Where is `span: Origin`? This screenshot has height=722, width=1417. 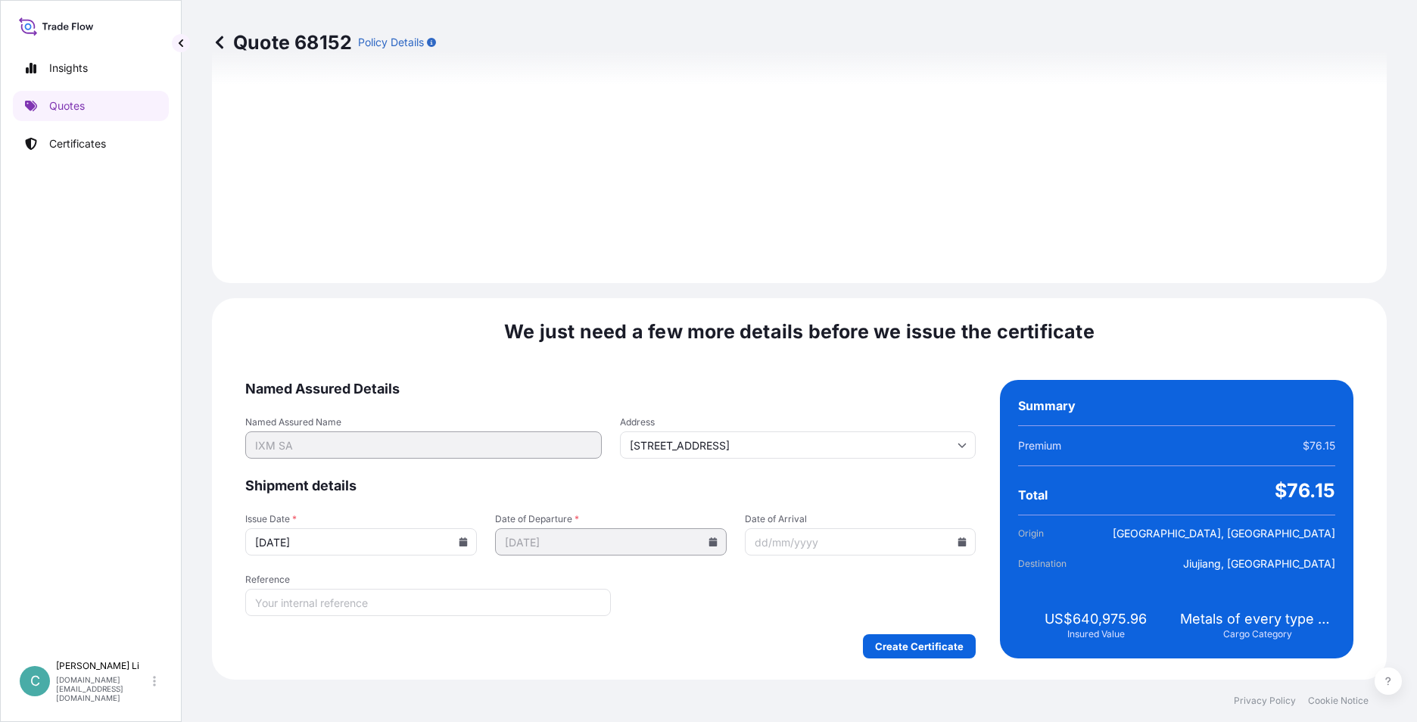 span: Origin is located at coordinates (1060, 533).